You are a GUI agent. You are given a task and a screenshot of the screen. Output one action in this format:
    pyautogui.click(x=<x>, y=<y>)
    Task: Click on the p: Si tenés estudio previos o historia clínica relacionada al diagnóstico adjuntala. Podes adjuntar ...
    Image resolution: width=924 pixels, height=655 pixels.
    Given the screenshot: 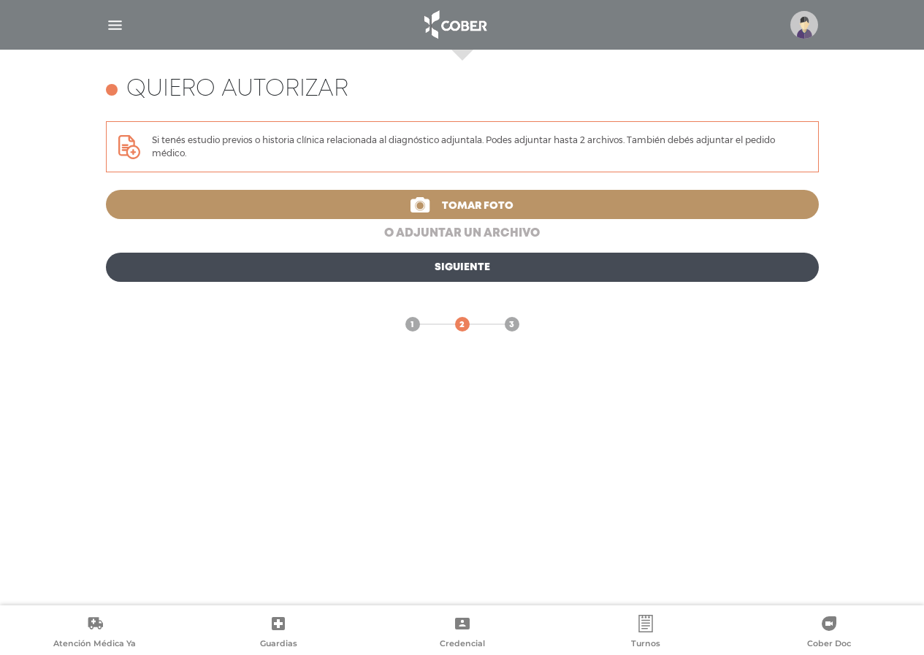 What is the action you would take?
    pyautogui.click(x=479, y=147)
    